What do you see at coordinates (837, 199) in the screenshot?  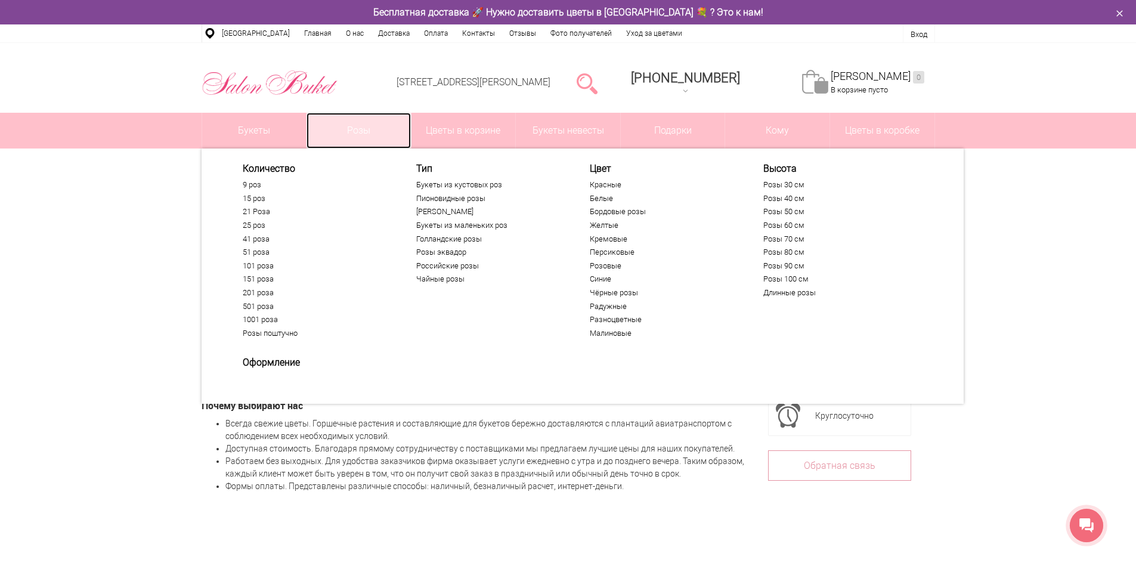 I see `a: Розы 40 см` at bounding box center [837, 199].